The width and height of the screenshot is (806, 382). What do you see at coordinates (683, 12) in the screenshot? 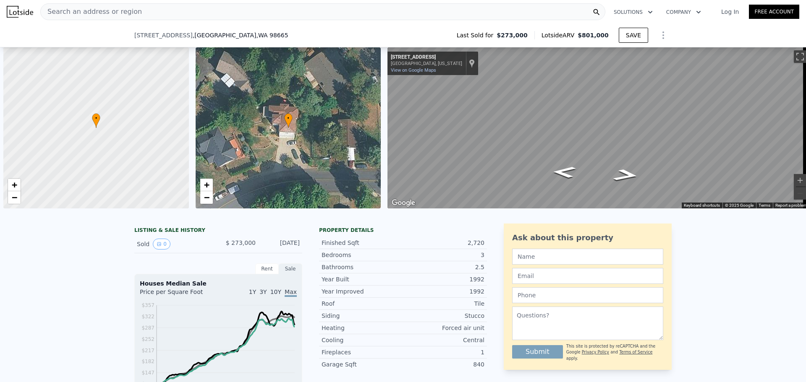
I see `button: Company` at bounding box center [683, 12].